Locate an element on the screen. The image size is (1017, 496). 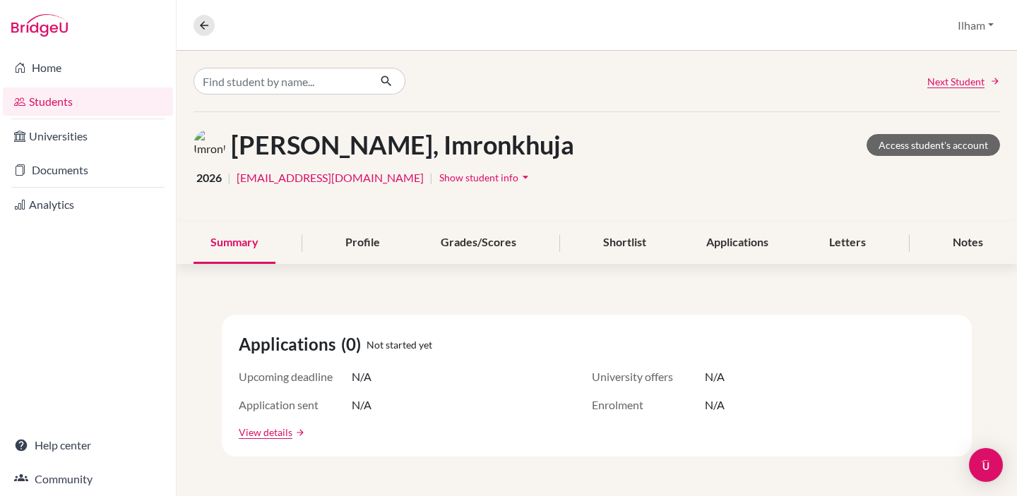
a: arrow_forward is located at coordinates (299, 433).